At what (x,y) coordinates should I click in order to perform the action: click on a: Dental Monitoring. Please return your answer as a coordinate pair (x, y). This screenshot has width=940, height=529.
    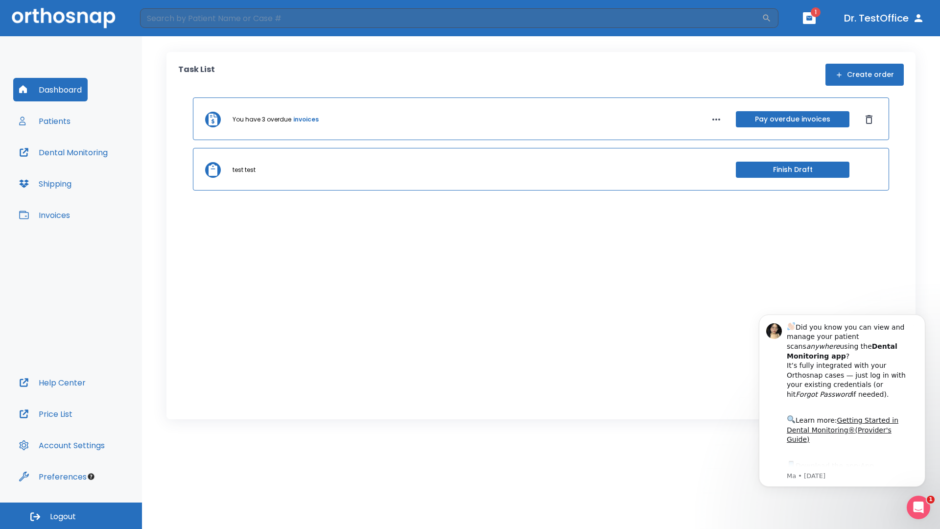
    Looking at the image, I should click on (63, 152).